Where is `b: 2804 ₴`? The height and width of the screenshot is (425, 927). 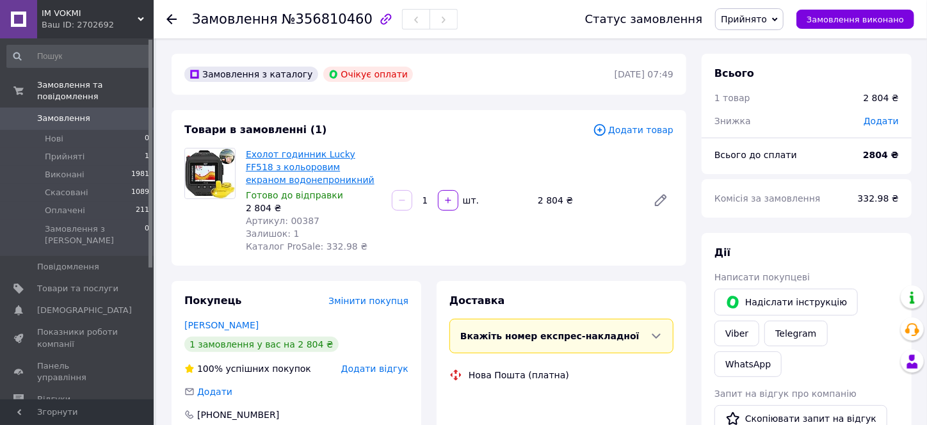 b: 2804 ₴ is located at coordinates (881, 155).